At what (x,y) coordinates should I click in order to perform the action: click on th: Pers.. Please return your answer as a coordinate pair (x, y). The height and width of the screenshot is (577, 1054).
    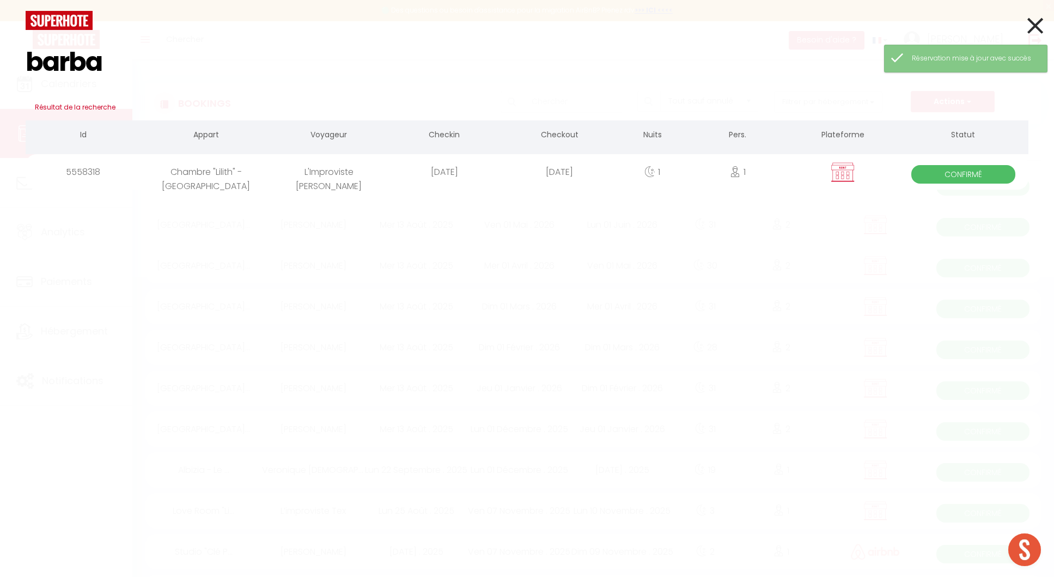
    Looking at the image, I should click on (737, 136).